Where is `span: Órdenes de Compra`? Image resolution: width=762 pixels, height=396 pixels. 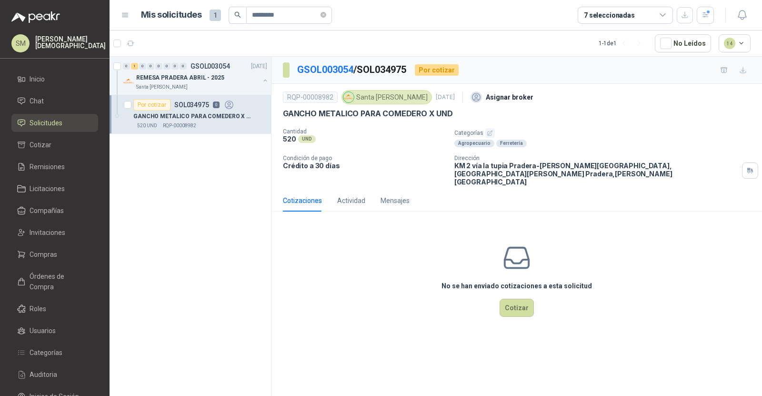 span: Órdenes de Compra is located at coordinates (59, 282).